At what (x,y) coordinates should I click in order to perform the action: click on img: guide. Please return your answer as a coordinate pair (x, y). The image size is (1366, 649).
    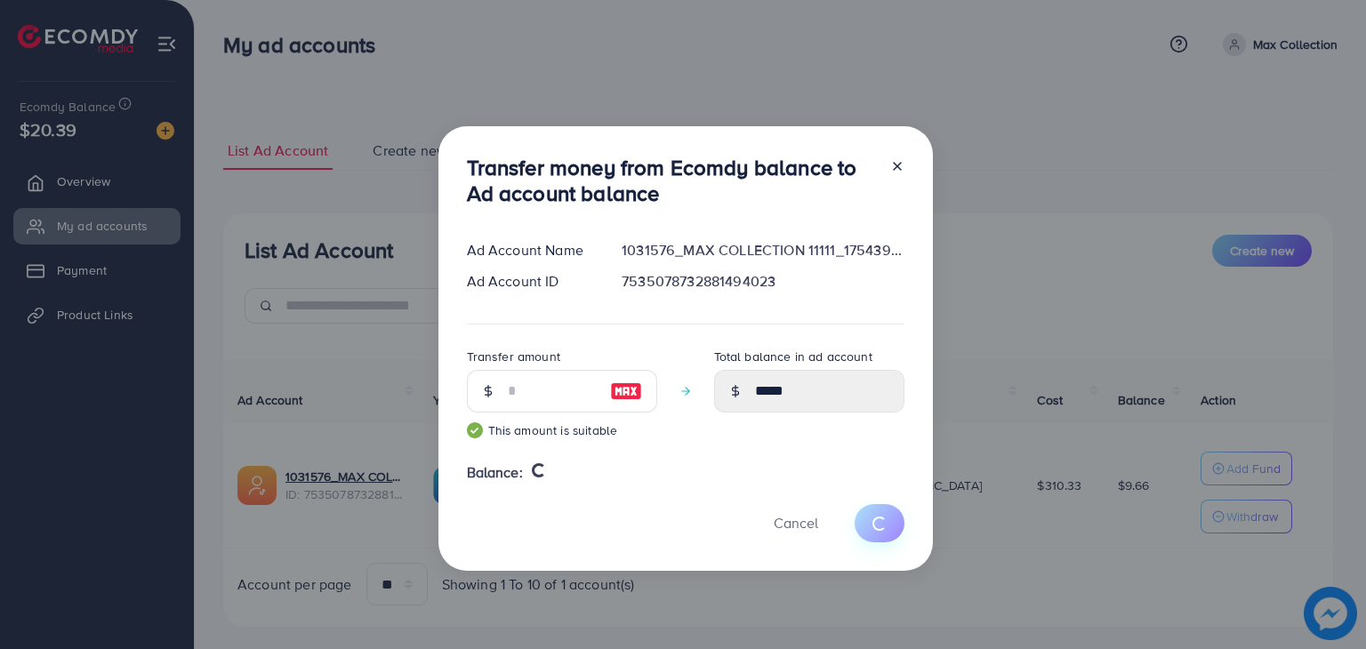
    Looking at the image, I should click on (475, 431).